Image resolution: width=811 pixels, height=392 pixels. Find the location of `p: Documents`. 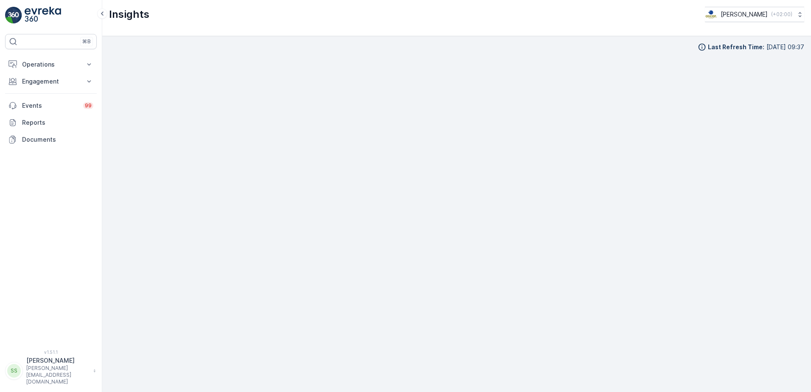

p: Documents is located at coordinates (58, 140).